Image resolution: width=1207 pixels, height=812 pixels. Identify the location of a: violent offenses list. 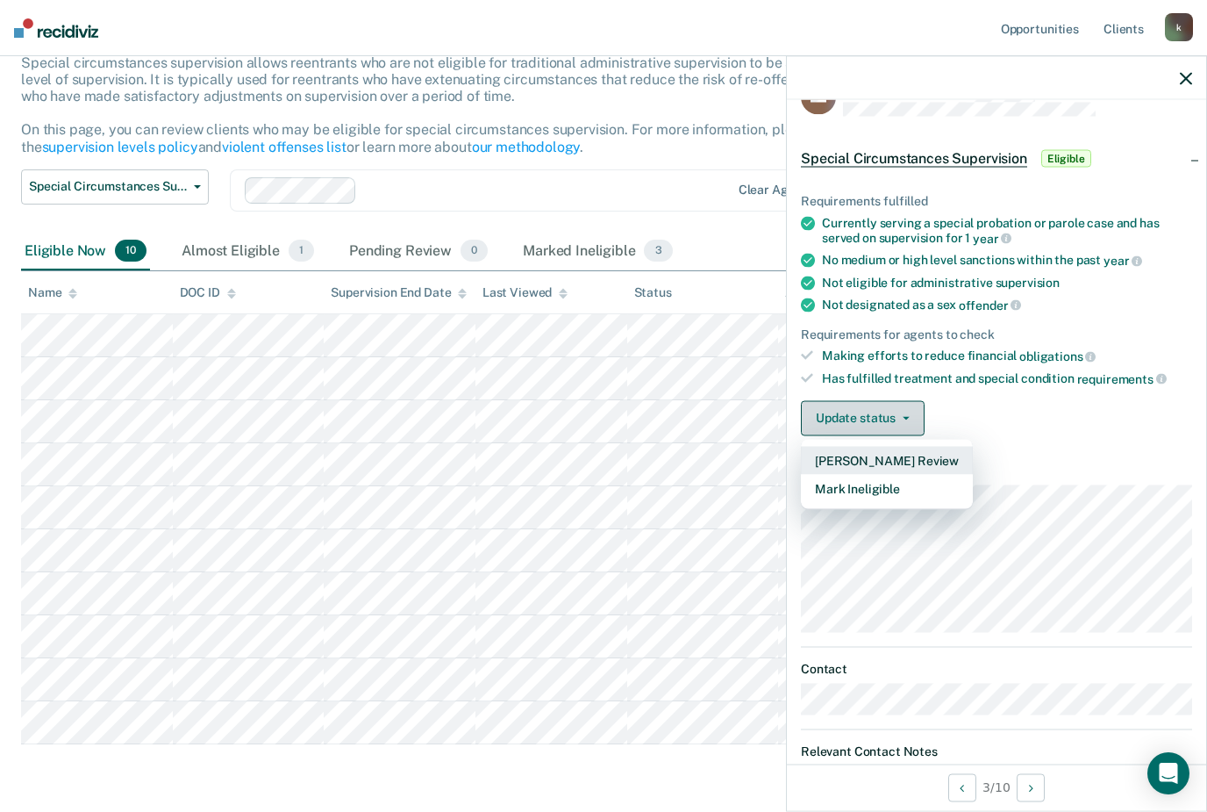
(284, 147).